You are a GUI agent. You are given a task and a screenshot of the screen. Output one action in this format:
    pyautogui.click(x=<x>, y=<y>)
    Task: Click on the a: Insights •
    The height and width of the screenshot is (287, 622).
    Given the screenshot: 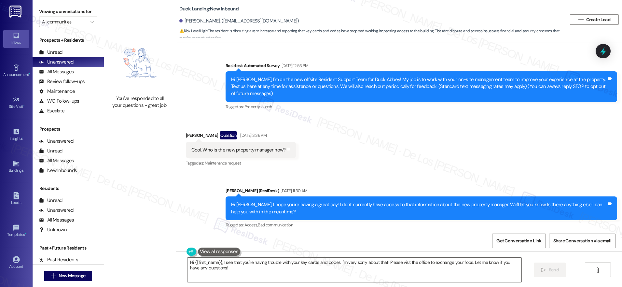 What is the action you would take?
    pyautogui.click(x=16, y=135)
    